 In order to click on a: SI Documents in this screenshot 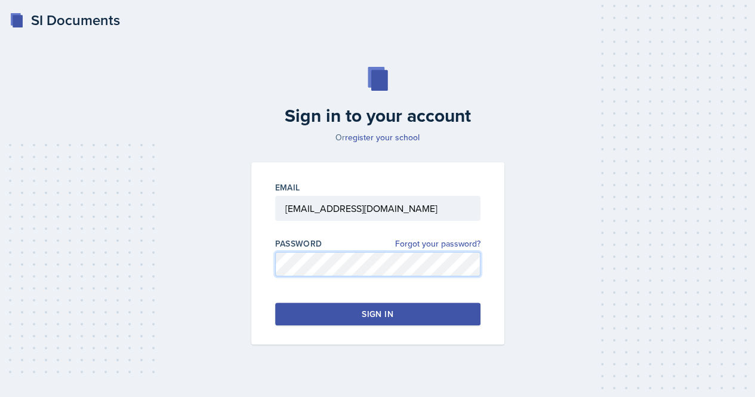, I will do `click(64, 20)`.